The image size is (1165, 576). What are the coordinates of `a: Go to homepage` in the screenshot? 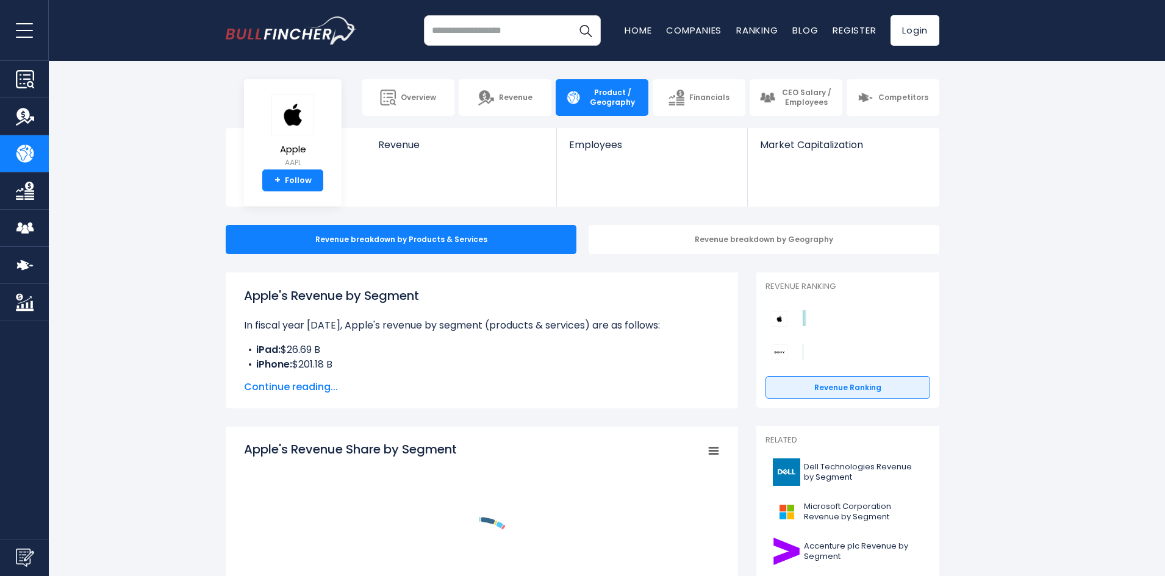 It's located at (291, 30).